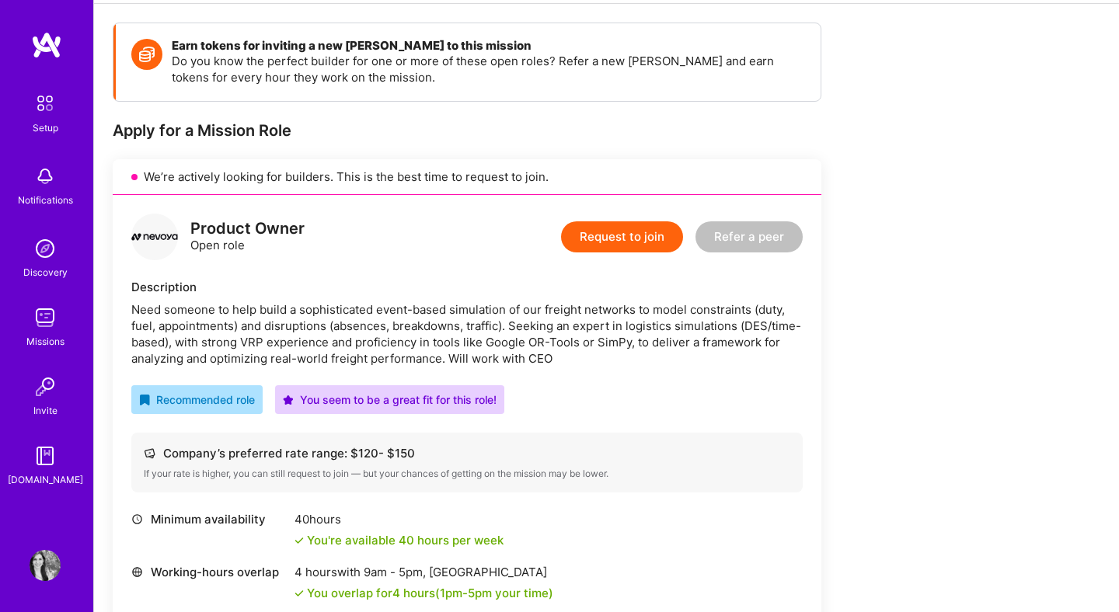 The height and width of the screenshot is (612, 1119). Describe the element at coordinates (137, 519) in the screenshot. I see `i: icon Clock` at that location.